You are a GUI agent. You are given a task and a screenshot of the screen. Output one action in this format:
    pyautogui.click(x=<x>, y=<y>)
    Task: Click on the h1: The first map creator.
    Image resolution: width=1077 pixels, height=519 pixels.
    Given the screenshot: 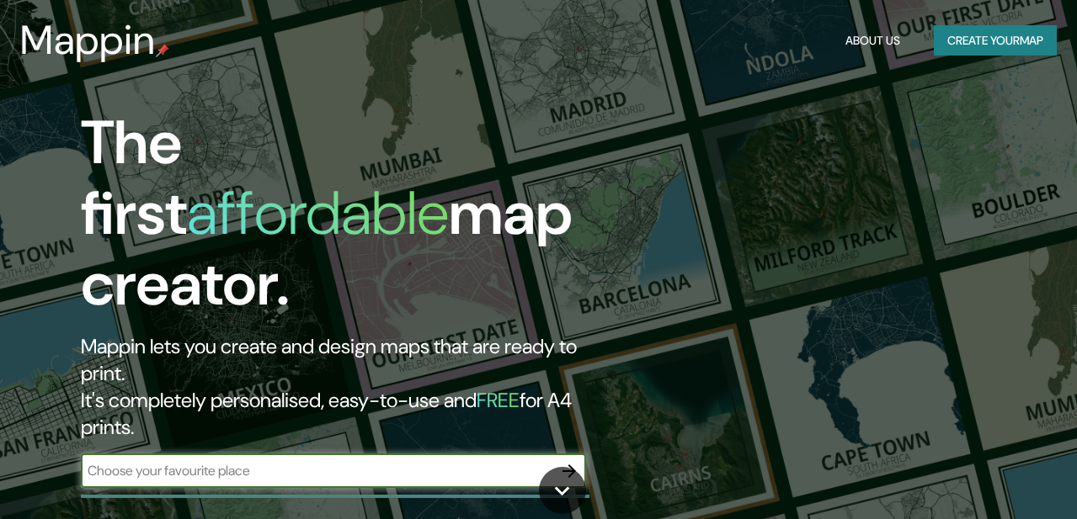 What is the action you would take?
    pyautogui.click(x=350, y=221)
    